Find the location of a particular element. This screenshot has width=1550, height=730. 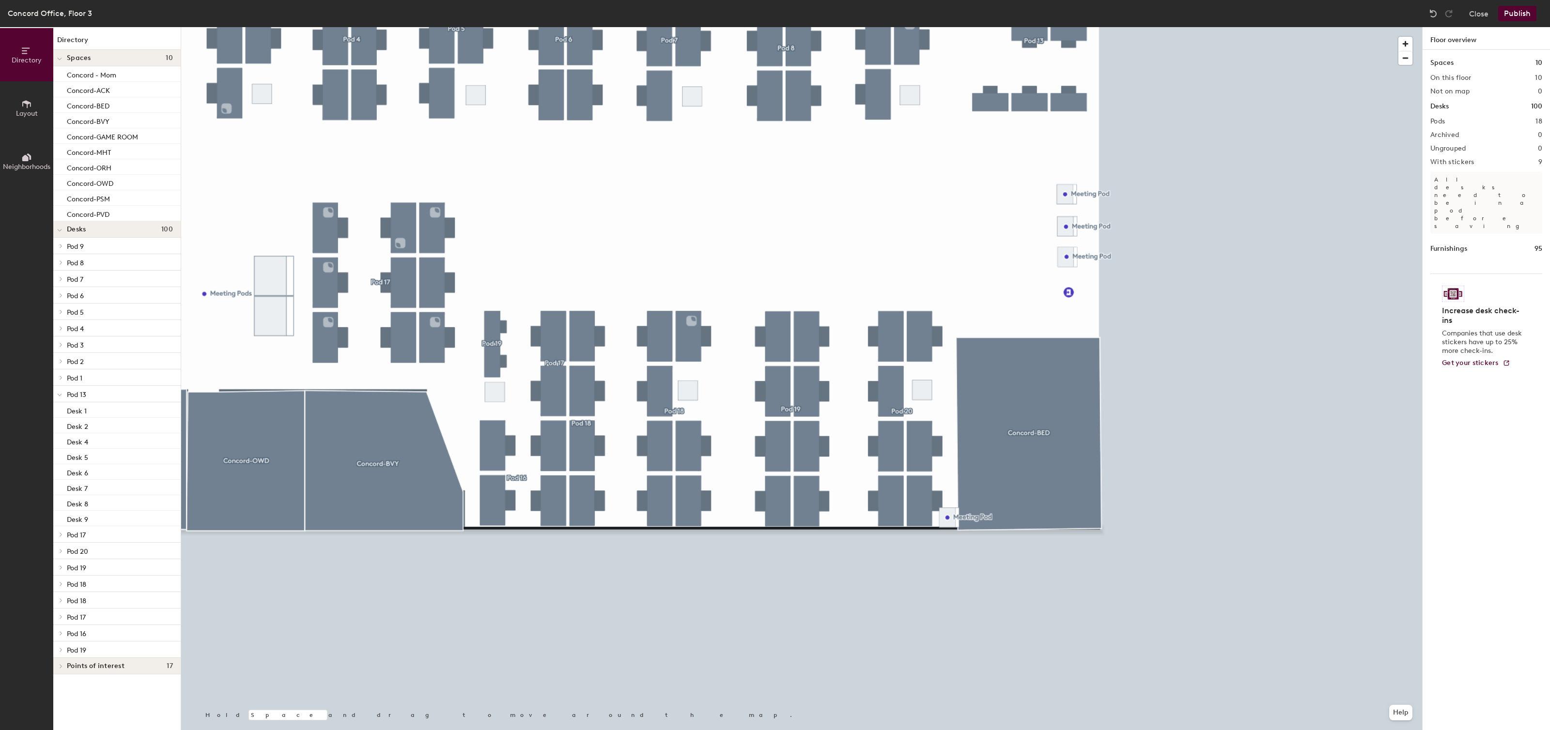

button: Publish is located at coordinates (1517, 14).